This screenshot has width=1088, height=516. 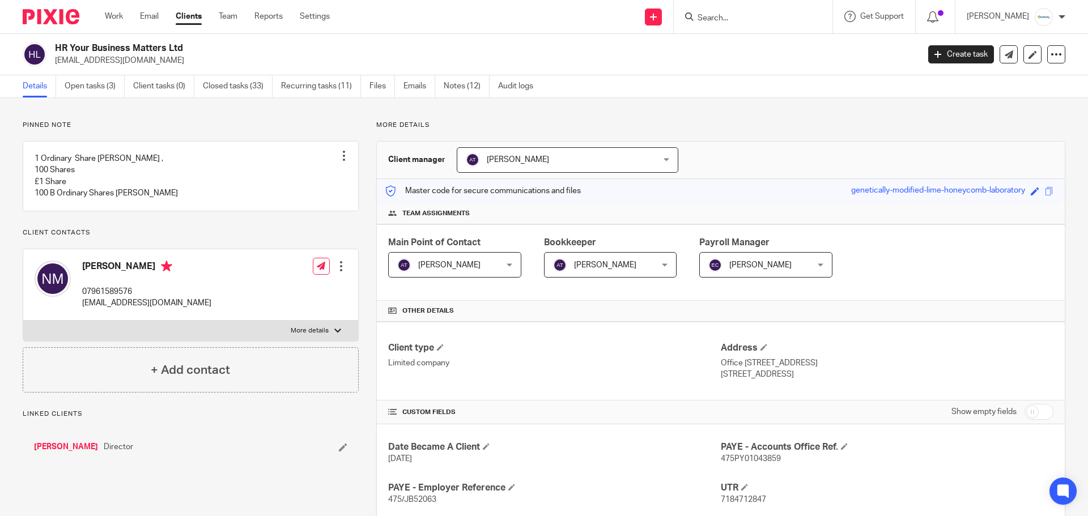 What do you see at coordinates (190, 370) in the screenshot?
I see `h4: + Add contact` at bounding box center [190, 370].